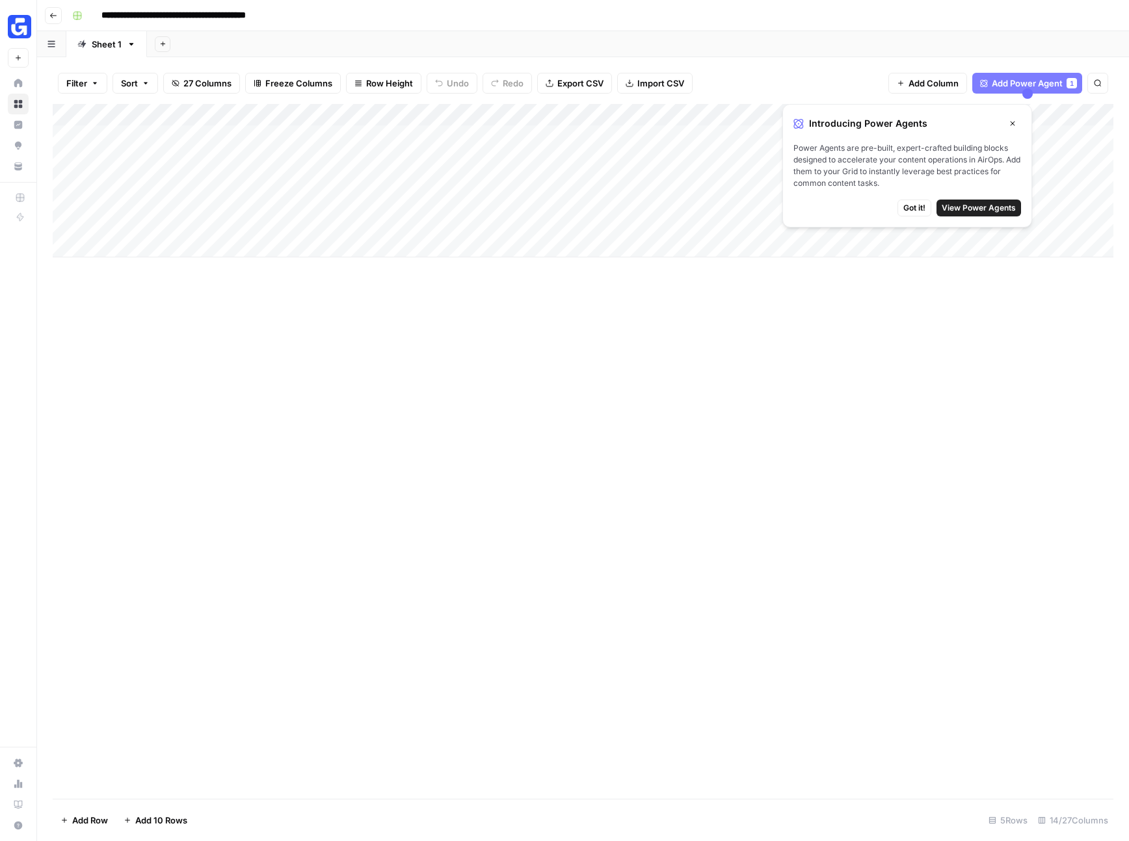 The width and height of the screenshot is (1129, 841). I want to click on span: Add Row, so click(90, 821).